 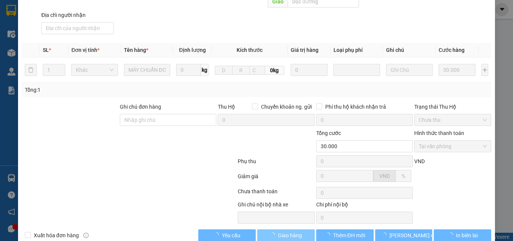 I want to click on button: delete, so click(x=31, y=70).